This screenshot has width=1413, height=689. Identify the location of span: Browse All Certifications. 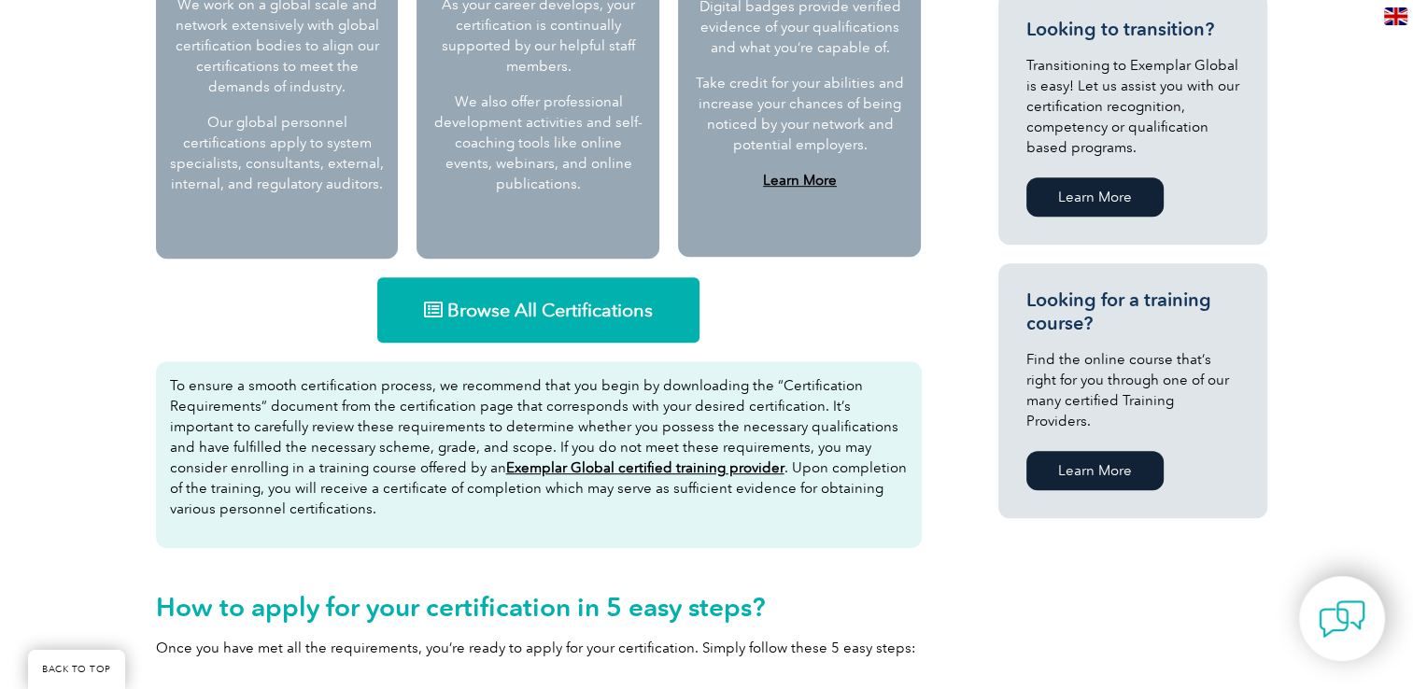
(550, 310).